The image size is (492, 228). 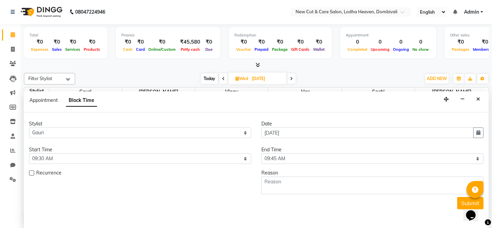 I want to click on span: Wallet, so click(x=319, y=50).